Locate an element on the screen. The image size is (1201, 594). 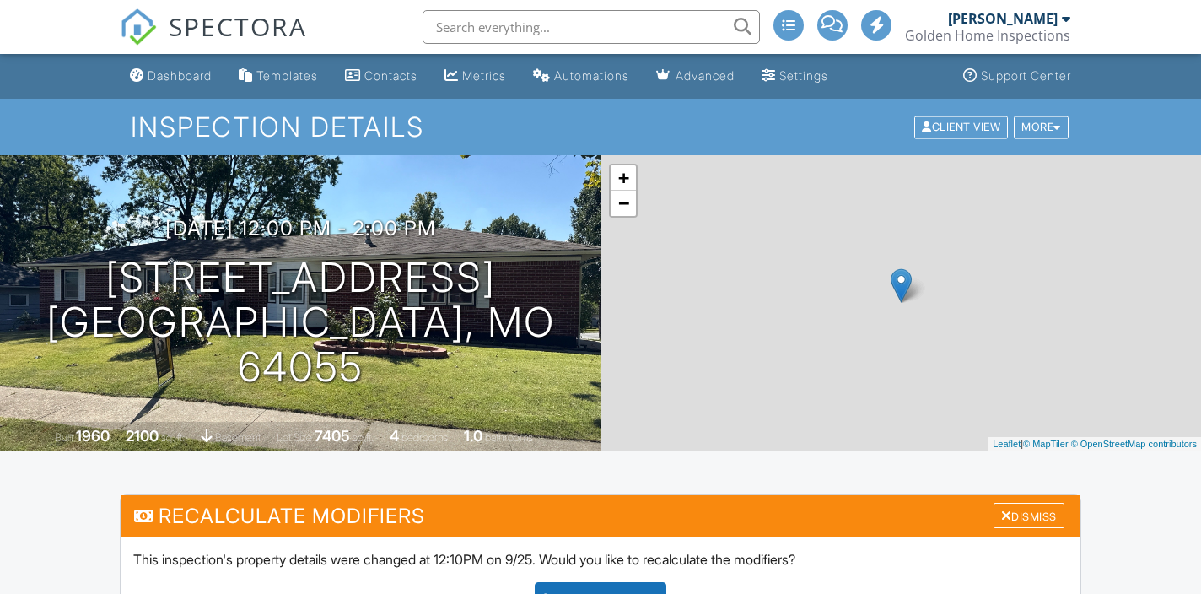
a: Leaflet is located at coordinates (1006, 444).